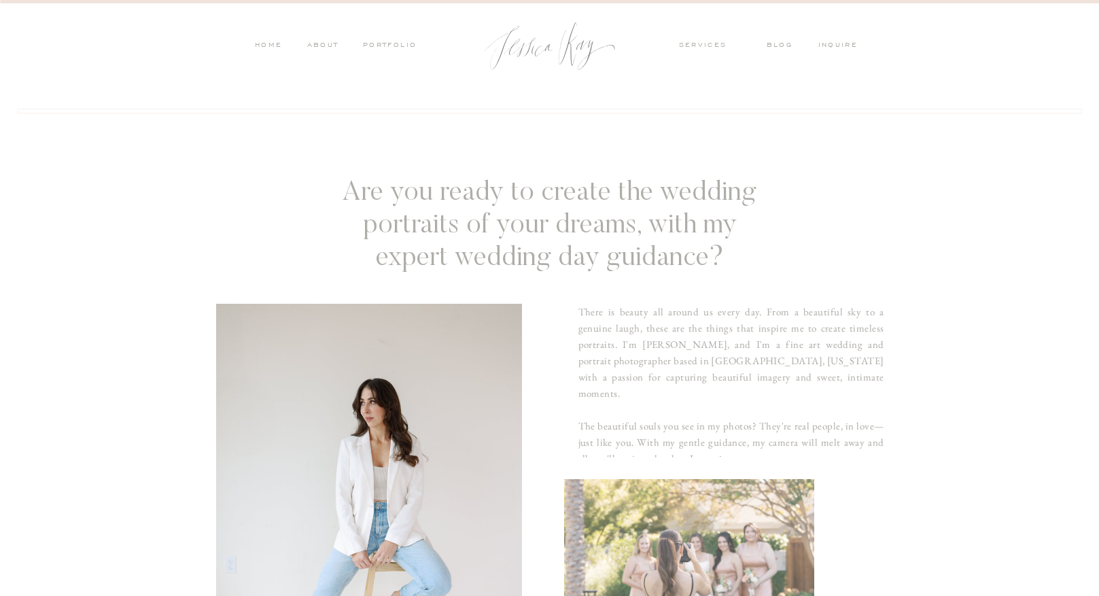 The image size is (1099, 596). Describe the element at coordinates (712, 46) in the screenshot. I see `nav: services` at that location.